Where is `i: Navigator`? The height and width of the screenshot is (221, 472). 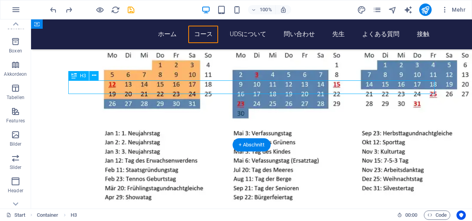 i: Navigator is located at coordinates (392, 10).